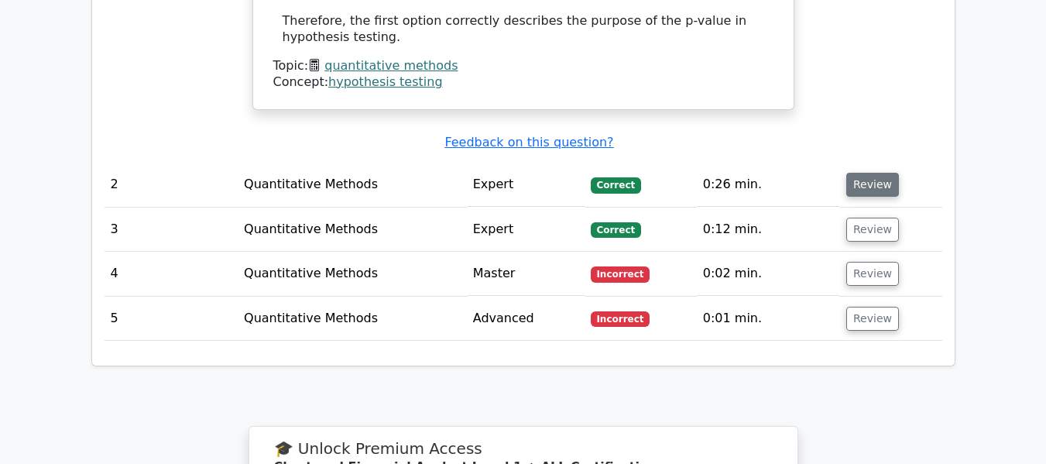  I want to click on td: Advanced, so click(525, 318).